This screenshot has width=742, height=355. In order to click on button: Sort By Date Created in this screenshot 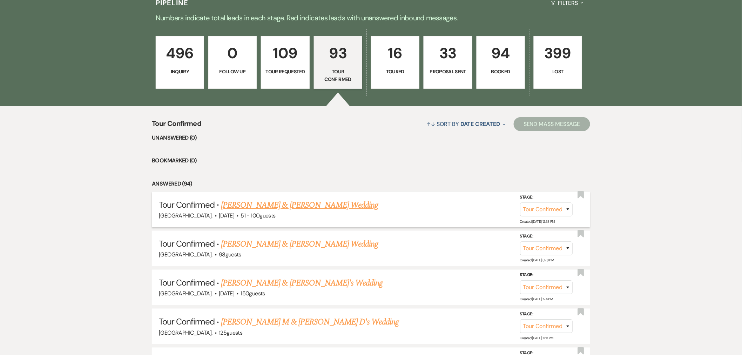, I will do `click(467, 124)`.